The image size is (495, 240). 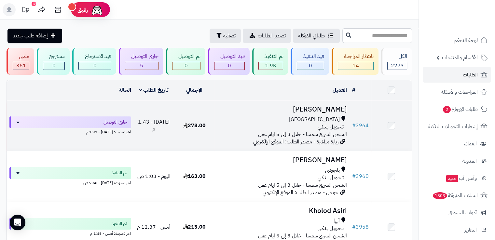 What do you see at coordinates (453, 127) in the screenshot?
I see `span: إشعارات التحويلات البنكية` at bounding box center [453, 127].